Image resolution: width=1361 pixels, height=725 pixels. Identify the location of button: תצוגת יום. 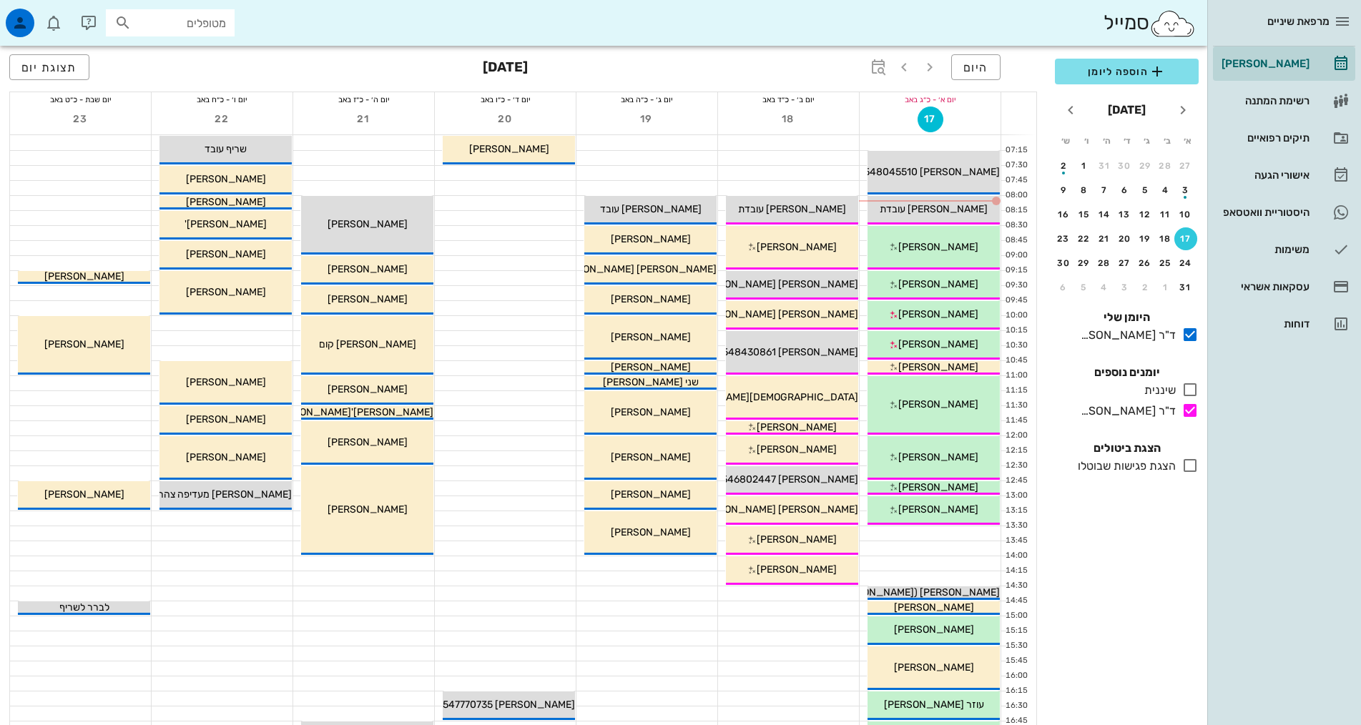
(49, 67).